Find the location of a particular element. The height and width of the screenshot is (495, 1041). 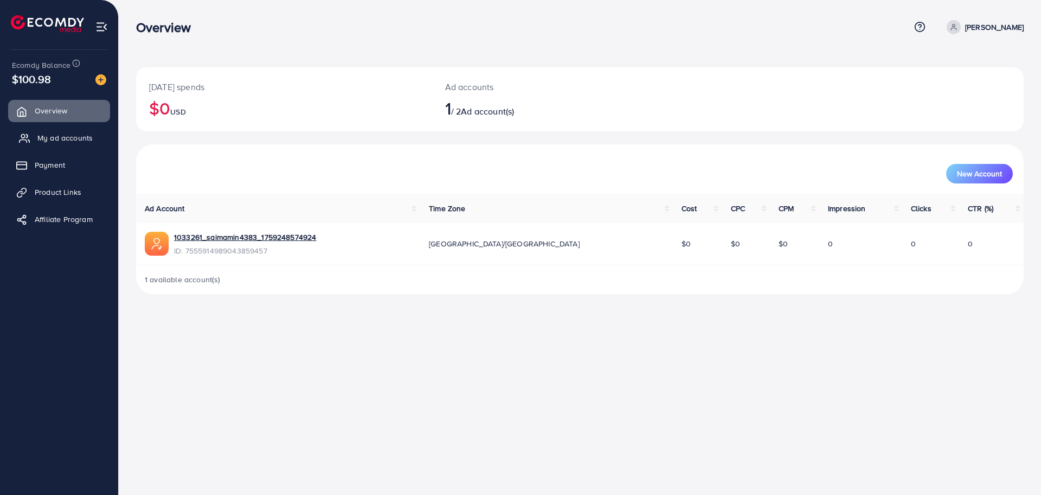

span: Clicks is located at coordinates (922, 208).